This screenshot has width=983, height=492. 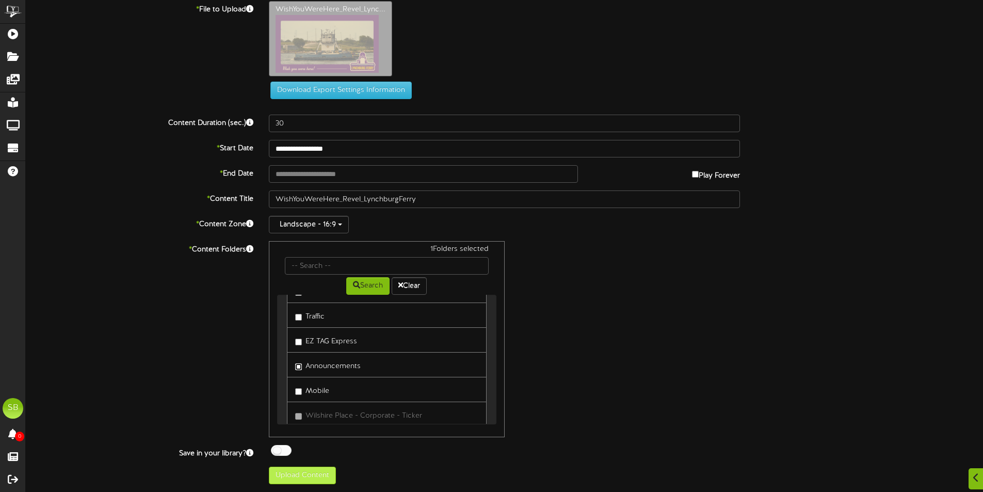 What do you see at coordinates (695, 174) in the screenshot?
I see `input: Play Forever` at bounding box center [695, 174].